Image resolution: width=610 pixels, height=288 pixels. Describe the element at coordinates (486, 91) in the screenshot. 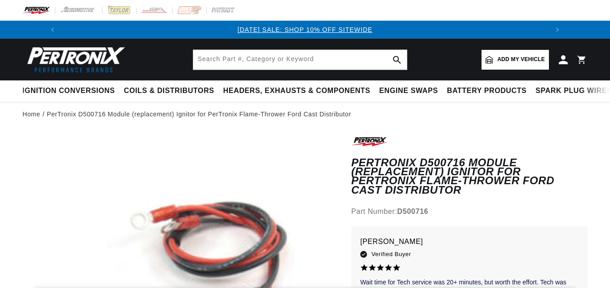

I see `span: Battery Products` at that location.